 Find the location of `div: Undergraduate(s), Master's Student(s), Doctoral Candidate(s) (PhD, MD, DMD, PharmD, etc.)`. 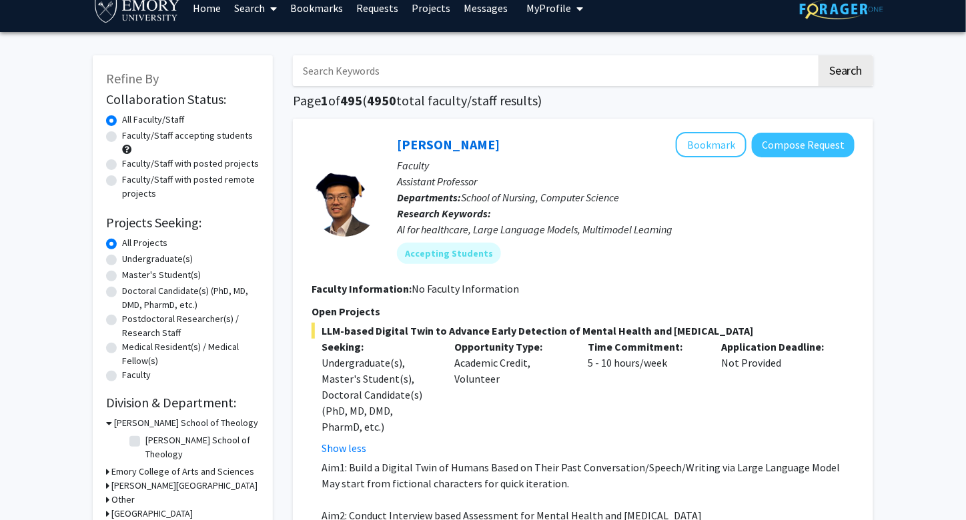

div: Undergraduate(s), Master's Student(s), Doctoral Candidate(s) (PhD, MD, DMD, PharmD, etc.) is located at coordinates (378, 395).